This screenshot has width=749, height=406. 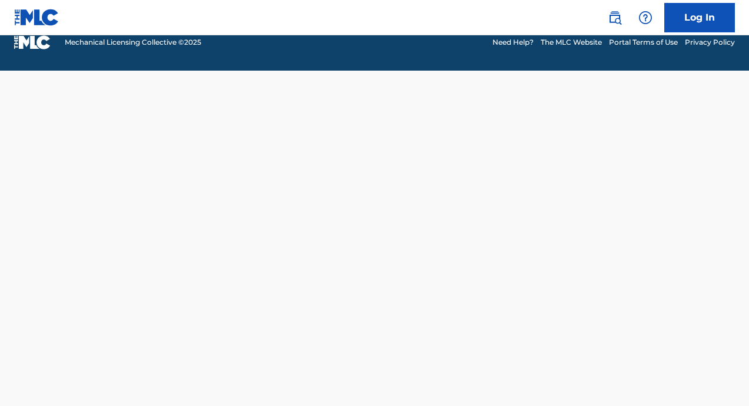 I want to click on div: Help, so click(x=646, y=18).